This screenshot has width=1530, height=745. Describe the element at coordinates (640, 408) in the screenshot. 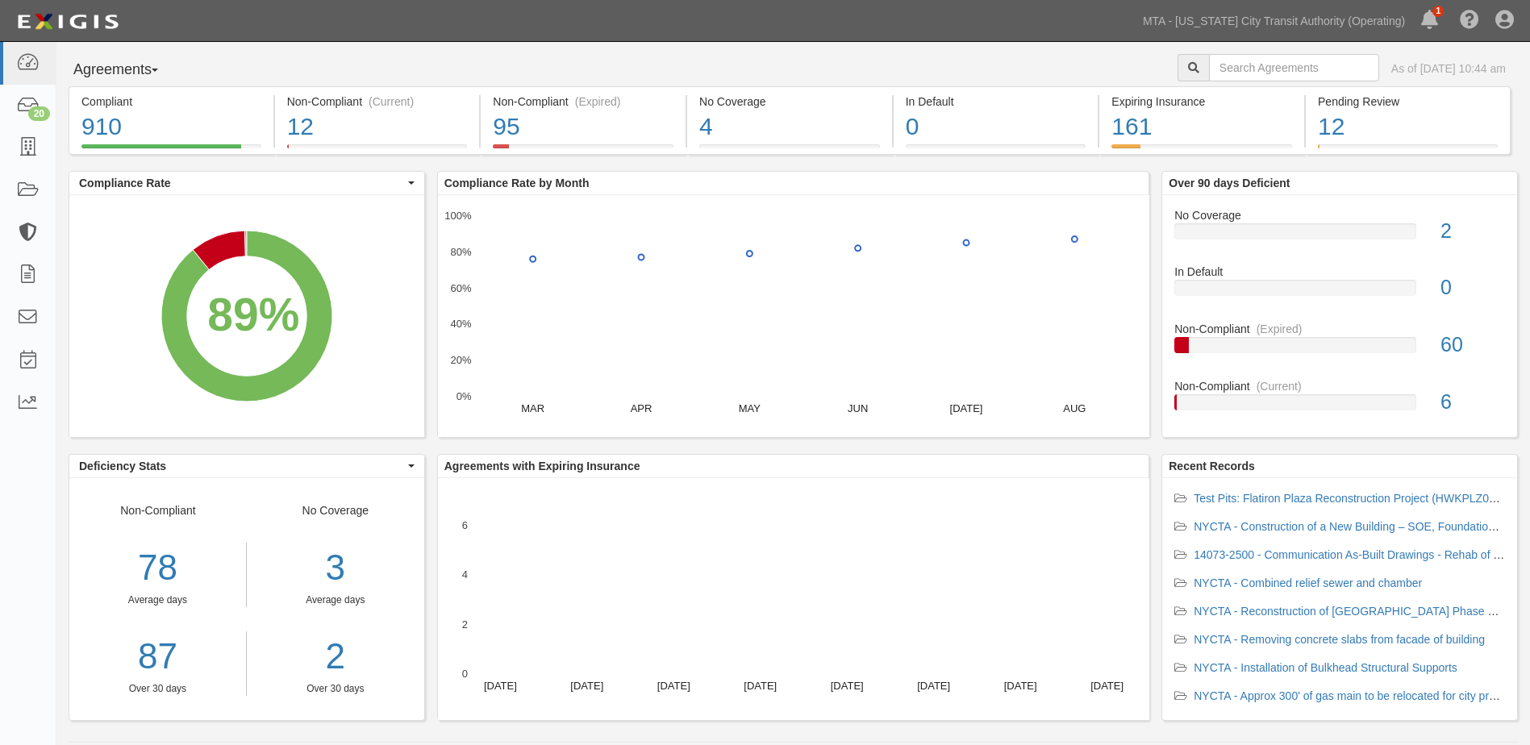

I see `text: APR` at that location.